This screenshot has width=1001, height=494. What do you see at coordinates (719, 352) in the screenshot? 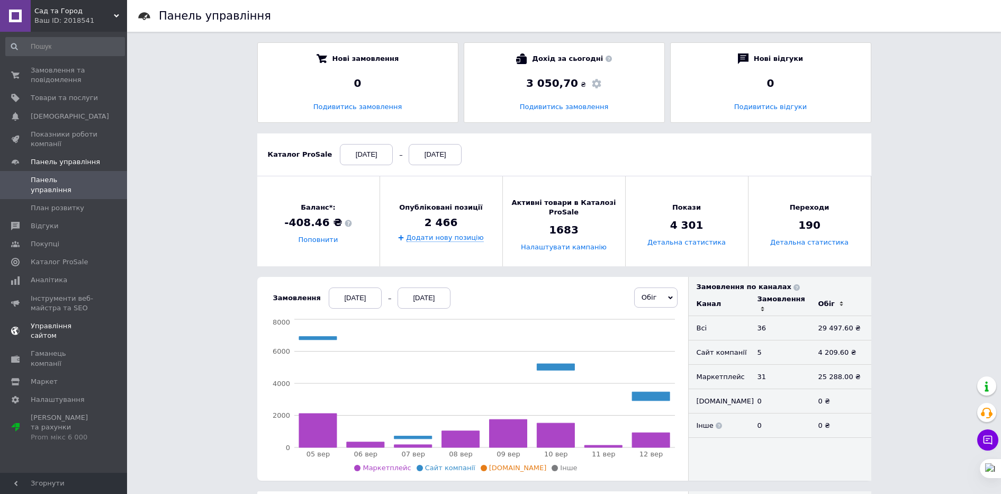
I see `td: Сайт компанії` at bounding box center [719, 352].